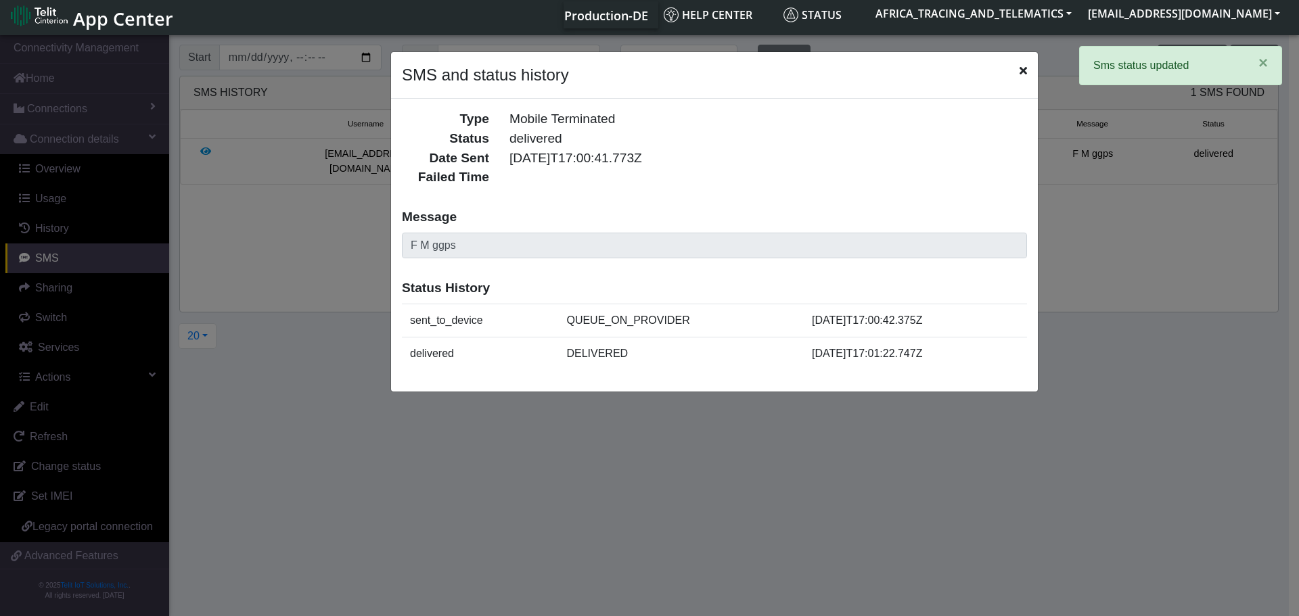  Describe the element at coordinates (671, 15) in the screenshot. I see `img: knowledge.svg` at that location.